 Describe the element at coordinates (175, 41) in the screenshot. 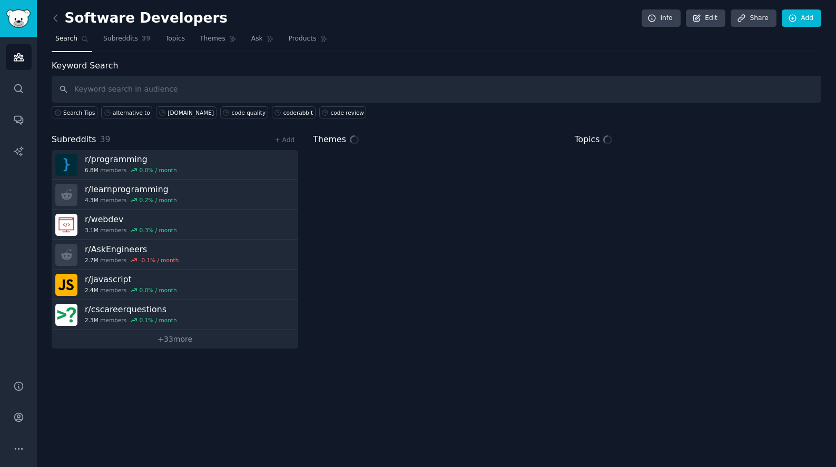

I see `a: Topics` at that location.